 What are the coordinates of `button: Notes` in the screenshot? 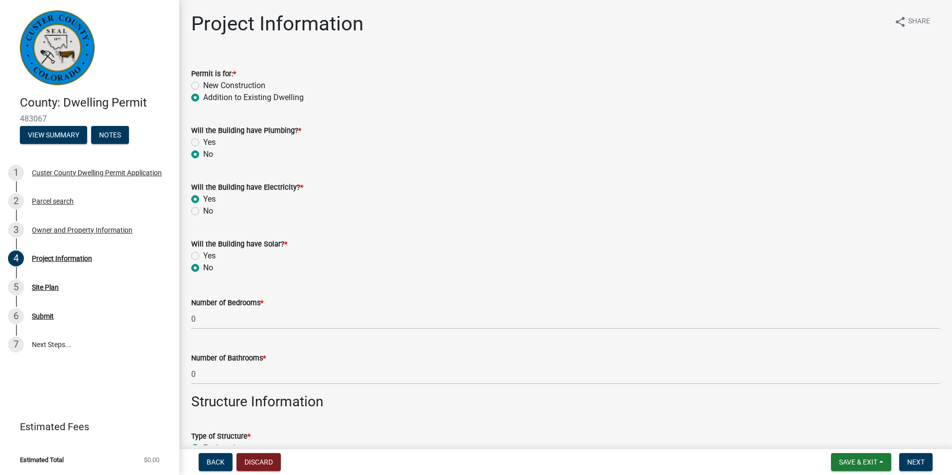 It's located at (110, 135).